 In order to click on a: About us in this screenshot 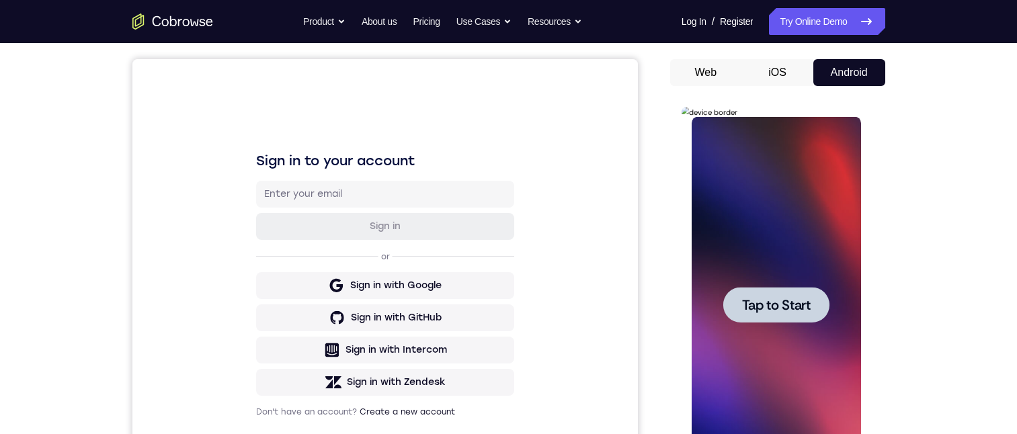, I will do `click(379, 22)`.